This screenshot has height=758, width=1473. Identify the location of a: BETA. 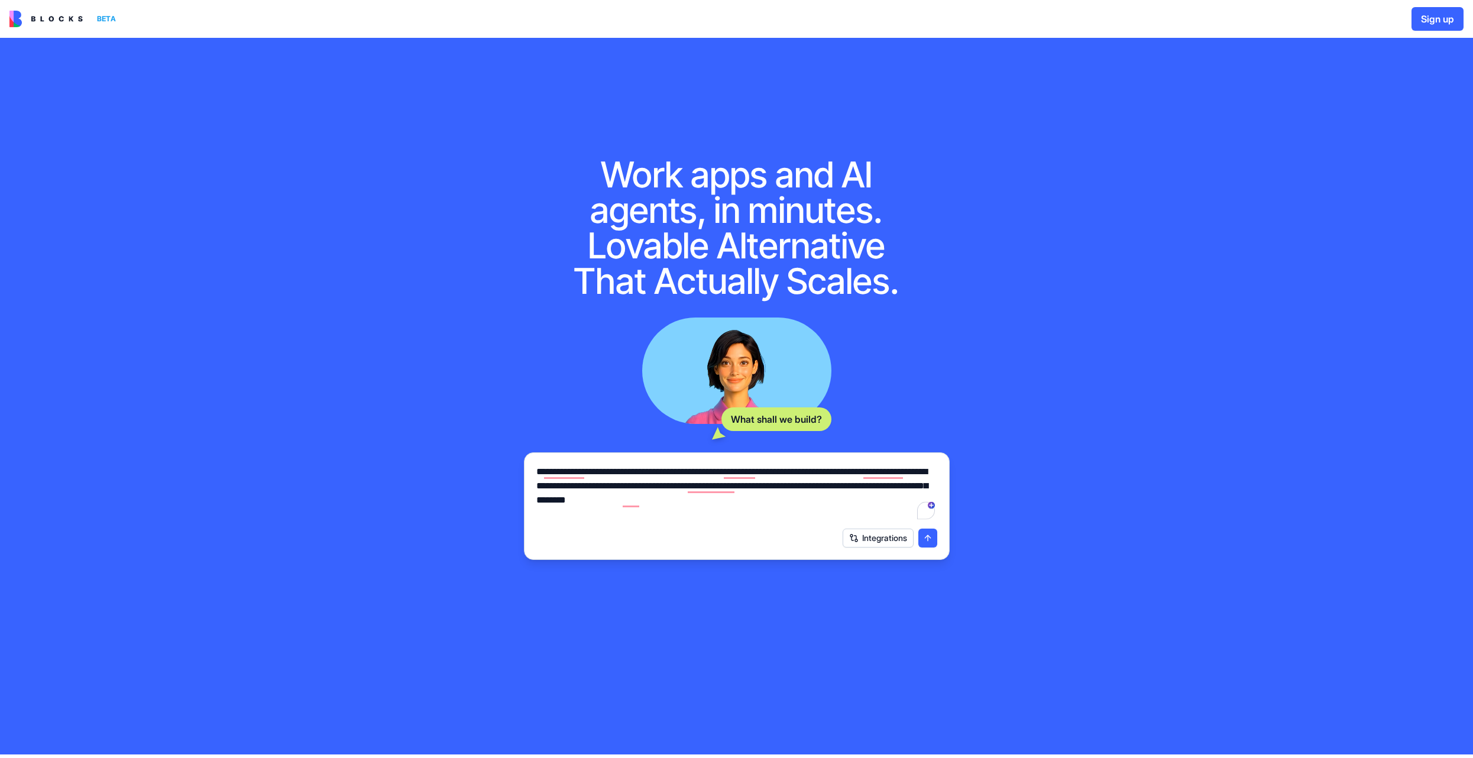
(65, 19).